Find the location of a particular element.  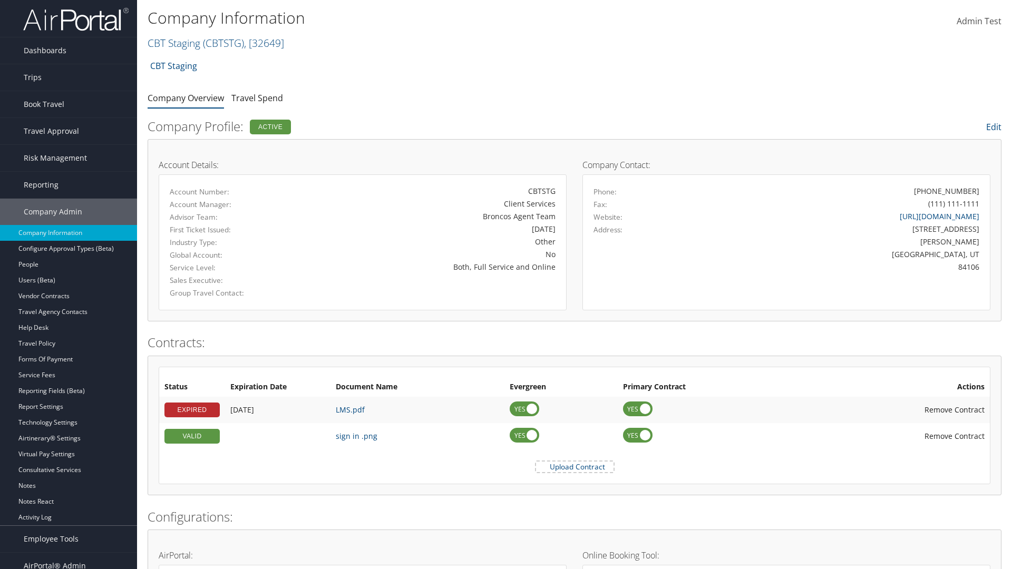

div: Client Services is located at coordinates (430, 203).